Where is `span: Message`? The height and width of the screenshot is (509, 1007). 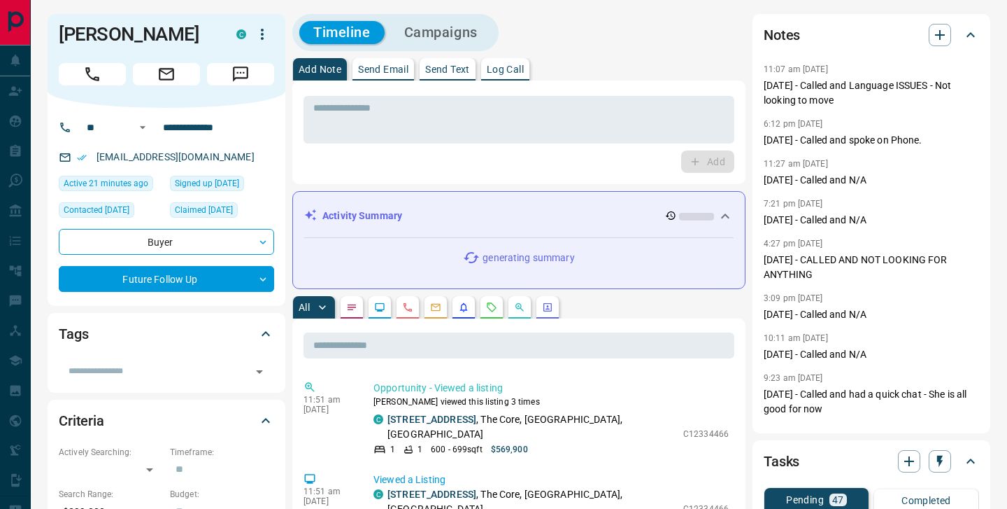
span: Message is located at coordinates (241, 74).